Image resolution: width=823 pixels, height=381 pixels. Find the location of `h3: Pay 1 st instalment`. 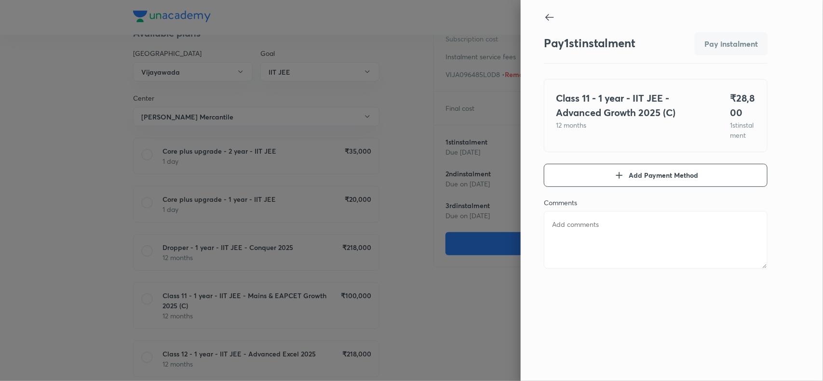

h3: Pay 1 st instalment is located at coordinates (590, 43).